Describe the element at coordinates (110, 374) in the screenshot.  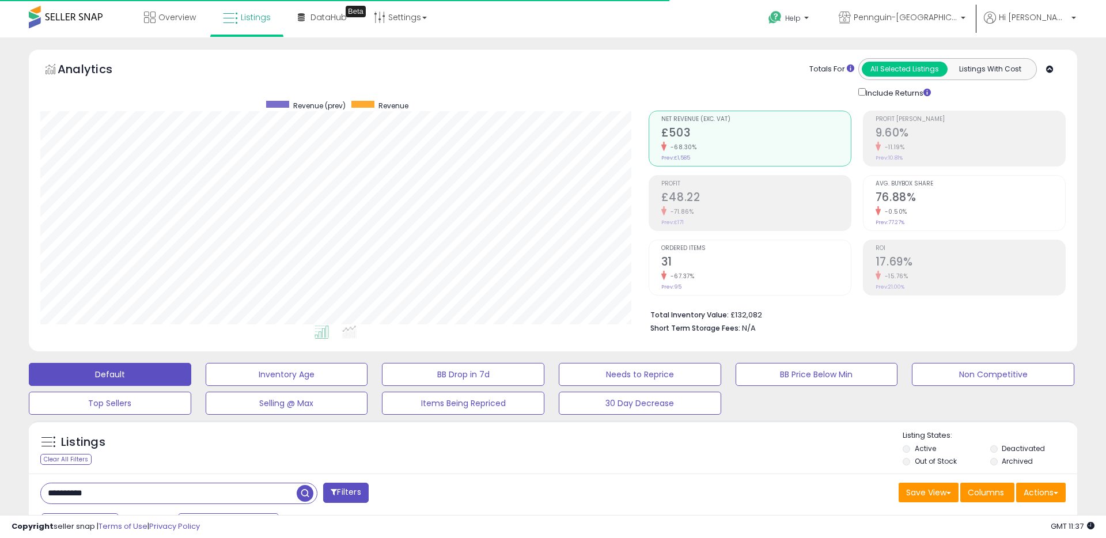
I see `button: Default` at that location.